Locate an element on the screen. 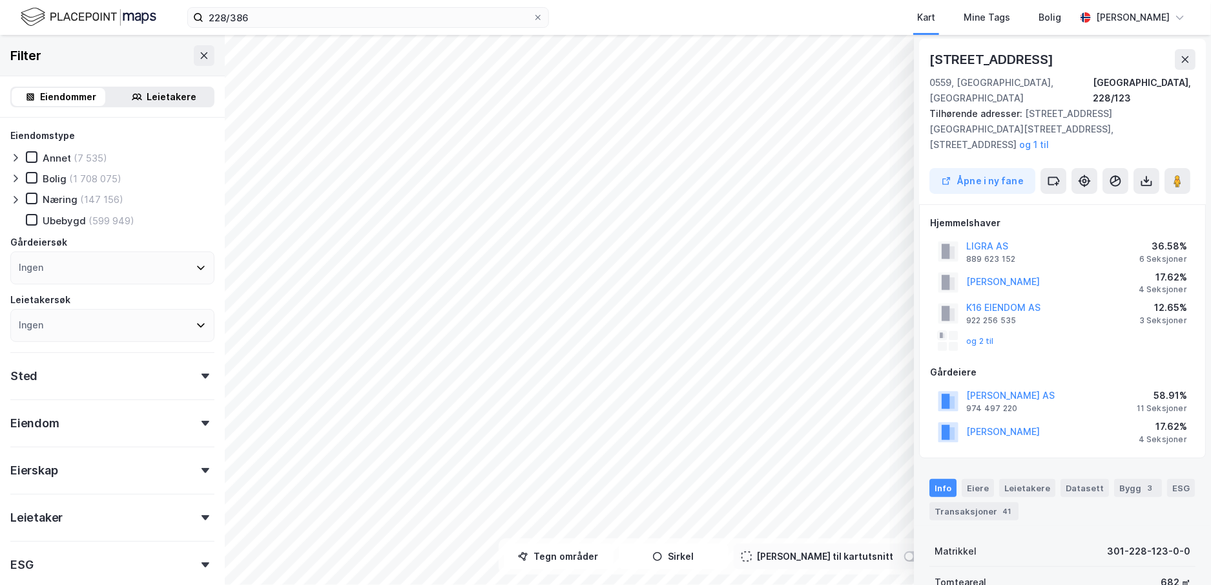 This screenshot has width=1211, height=585. div: 36.58% is located at coordinates (1163, 246).